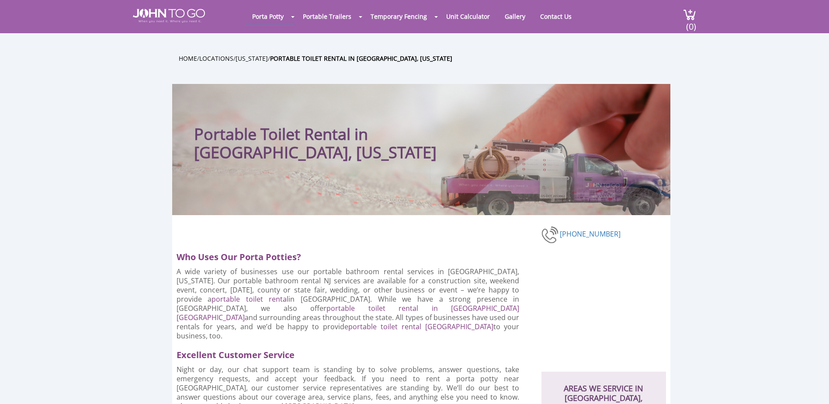 This screenshot has width=829, height=404. What do you see at coordinates (690, 14) in the screenshot?
I see `img: cart a` at bounding box center [690, 14].